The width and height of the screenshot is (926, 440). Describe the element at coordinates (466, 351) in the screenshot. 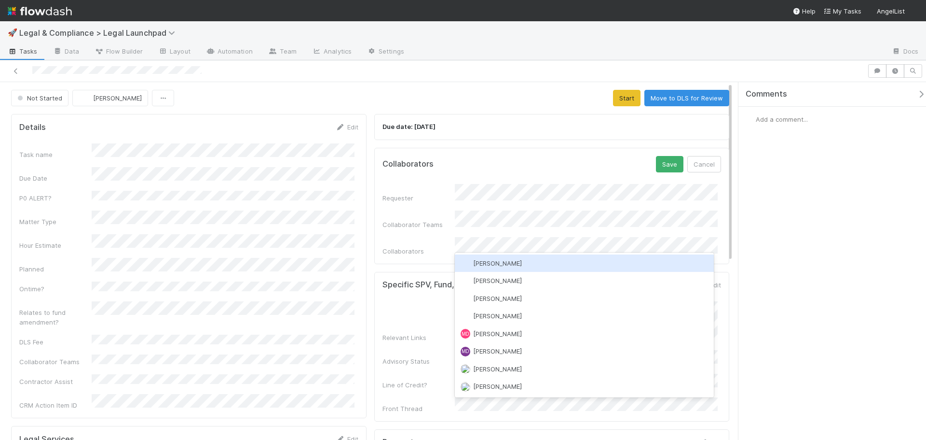

I see `div: Michael Deng` at that location.